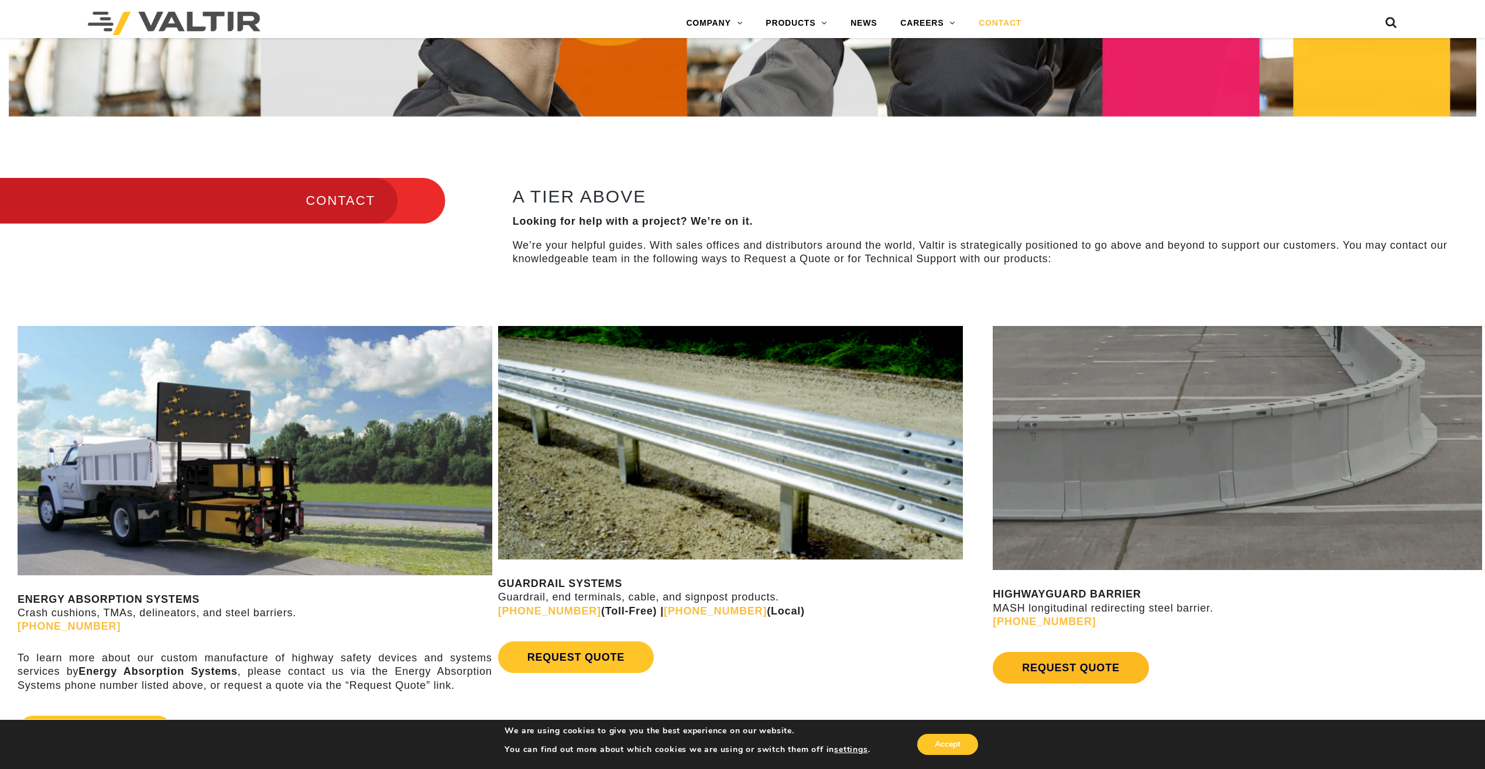 This screenshot has width=1485, height=769. Describe the element at coordinates (687, 731) in the screenshot. I see `p: We are using cookies to give you the best experience on our website.` at that location.